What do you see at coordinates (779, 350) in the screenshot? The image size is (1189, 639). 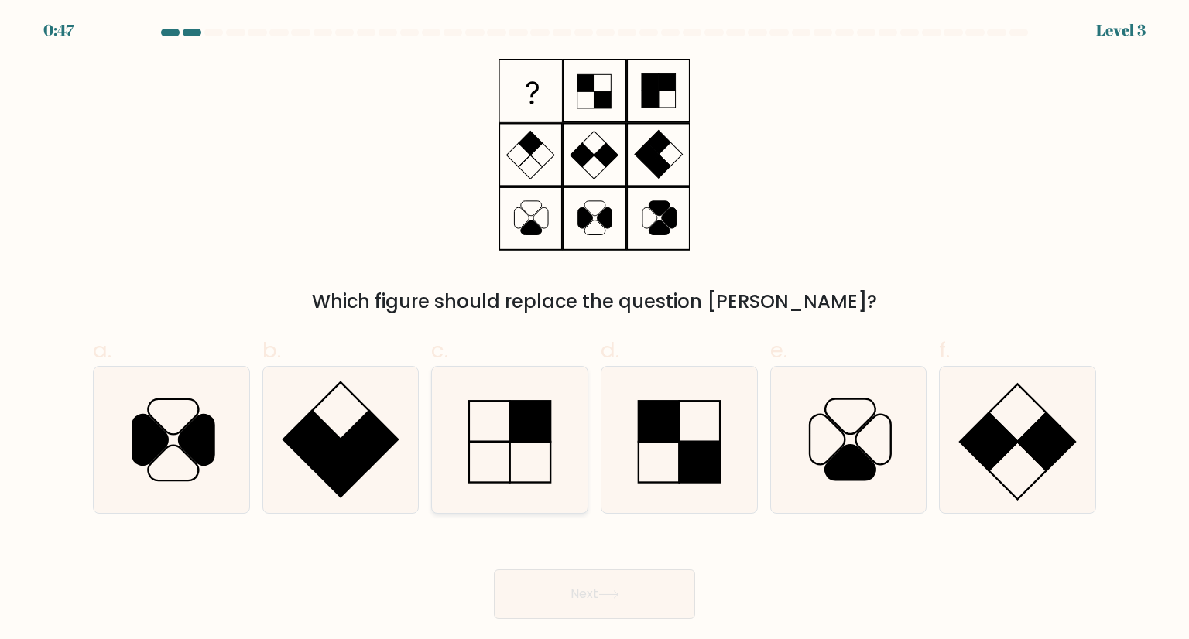 I see `span: e.` at bounding box center [779, 350].